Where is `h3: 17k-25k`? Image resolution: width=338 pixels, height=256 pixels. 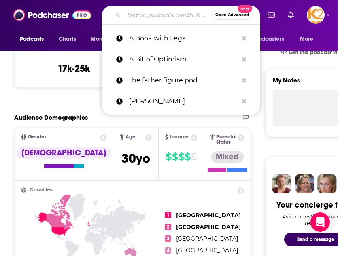
h3: 17k-25k is located at coordinates (74, 69).